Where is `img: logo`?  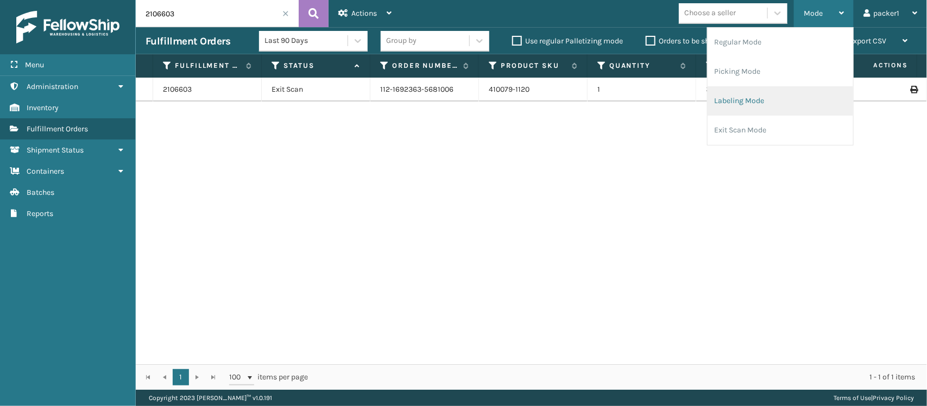
img: logo is located at coordinates (68, 27).